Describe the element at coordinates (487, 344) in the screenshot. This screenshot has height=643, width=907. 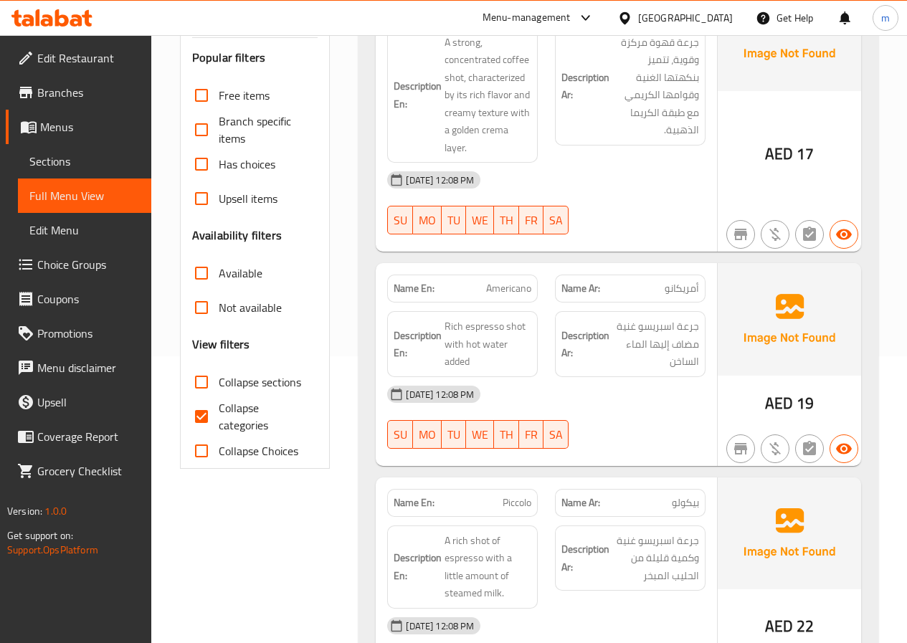
I see `span: Rich espresso shot with hot water added` at that location.